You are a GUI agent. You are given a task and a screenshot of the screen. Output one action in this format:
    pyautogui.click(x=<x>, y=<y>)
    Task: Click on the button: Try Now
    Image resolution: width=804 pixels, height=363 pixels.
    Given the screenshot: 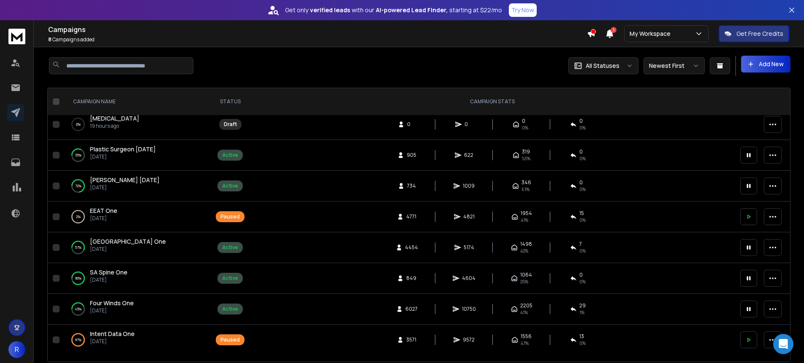 What is the action you would take?
    pyautogui.click(x=523, y=10)
    